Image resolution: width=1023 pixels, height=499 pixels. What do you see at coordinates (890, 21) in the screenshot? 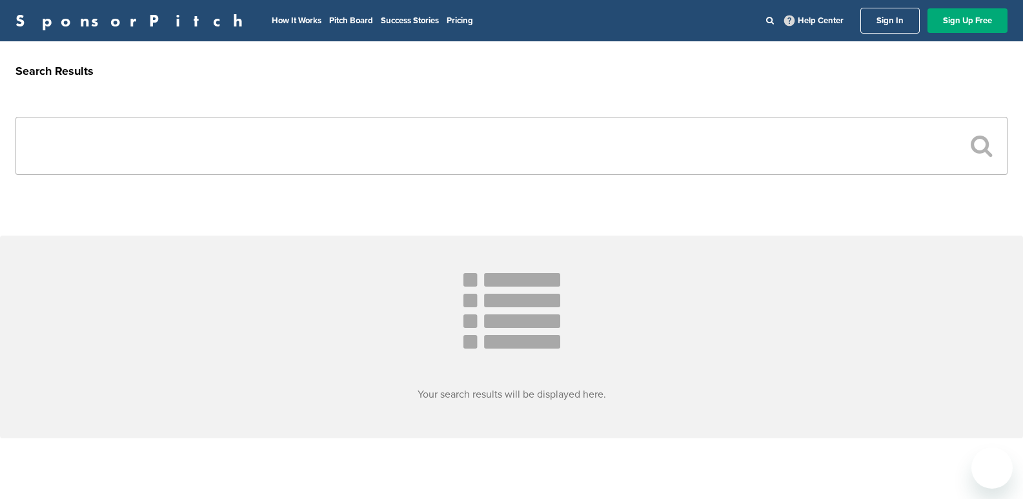
I see `a: Sign In` at bounding box center [890, 21].